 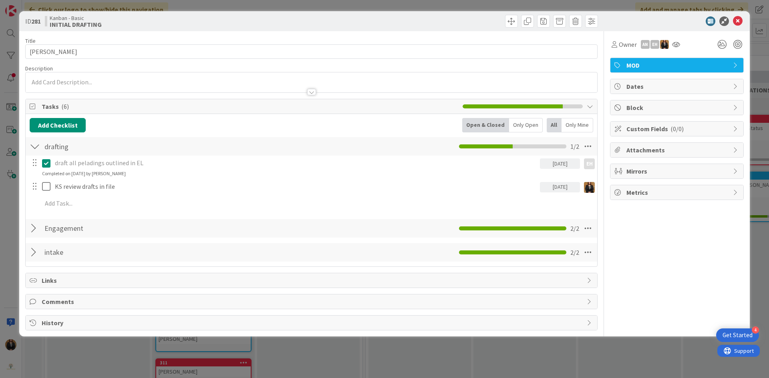 What do you see at coordinates (678, 87) in the screenshot?
I see `span: Dates` at bounding box center [678, 87].